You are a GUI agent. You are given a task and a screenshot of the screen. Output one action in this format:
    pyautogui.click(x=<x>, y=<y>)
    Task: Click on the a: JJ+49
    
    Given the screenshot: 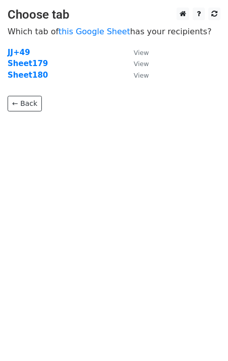 What is the action you would take?
    pyautogui.click(x=19, y=52)
    